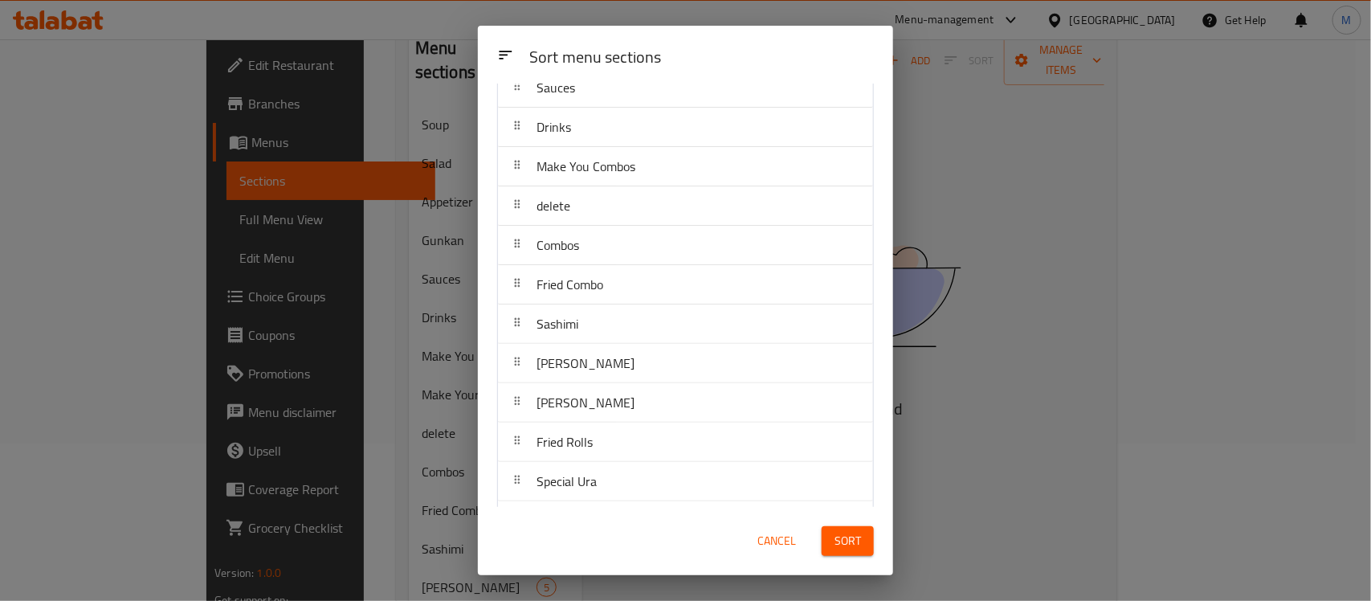 This screenshot has height=601, width=1371. I want to click on span: Make You Combos, so click(585, 166).